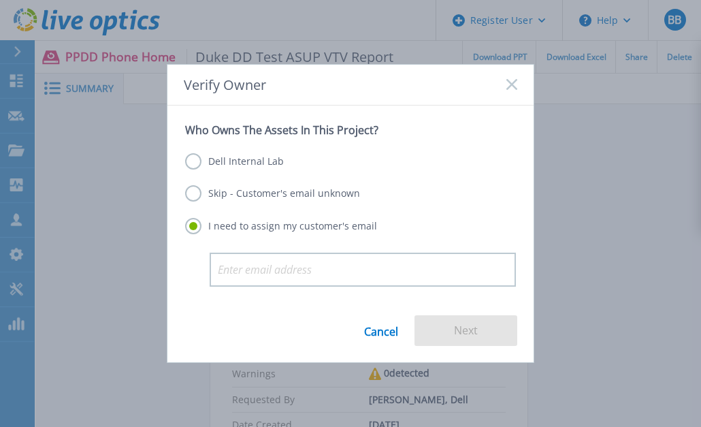 This screenshot has width=701, height=427. Describe the element at coordinates (225, 84) in the screenshot. I see `span: Verify Owner` at that location.